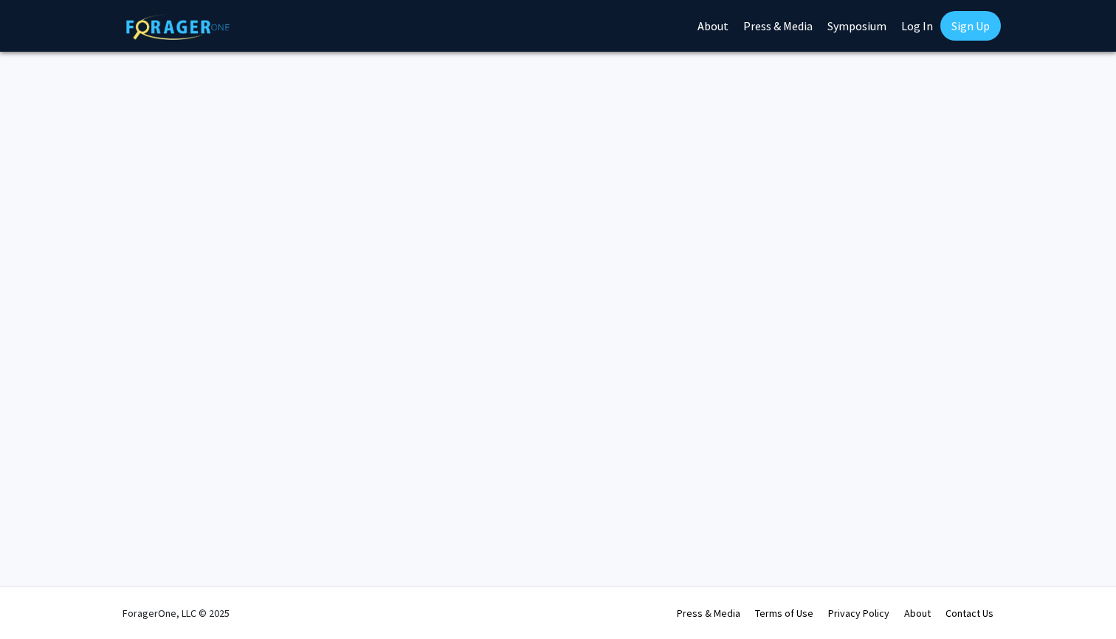  What do you see at coordinates (918, 613) in the screenshot?
I see `a: About` at bounding box center [918, 613].